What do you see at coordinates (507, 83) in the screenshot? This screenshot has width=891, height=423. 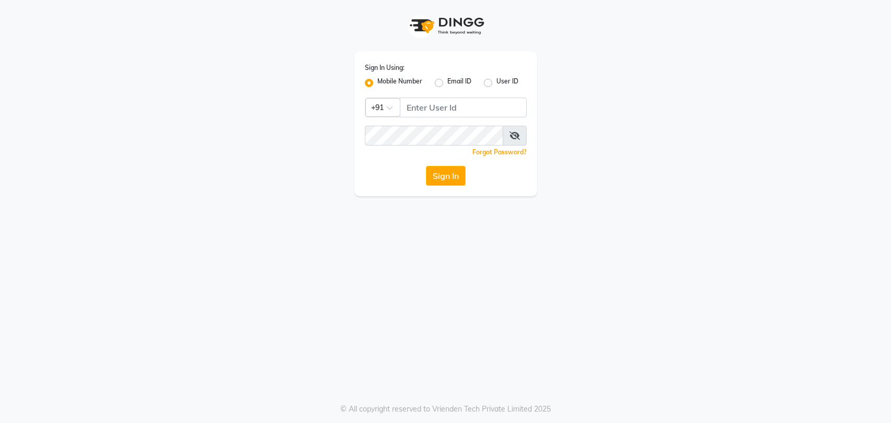 I see `label: User ID` at bounding box center [507, 83].